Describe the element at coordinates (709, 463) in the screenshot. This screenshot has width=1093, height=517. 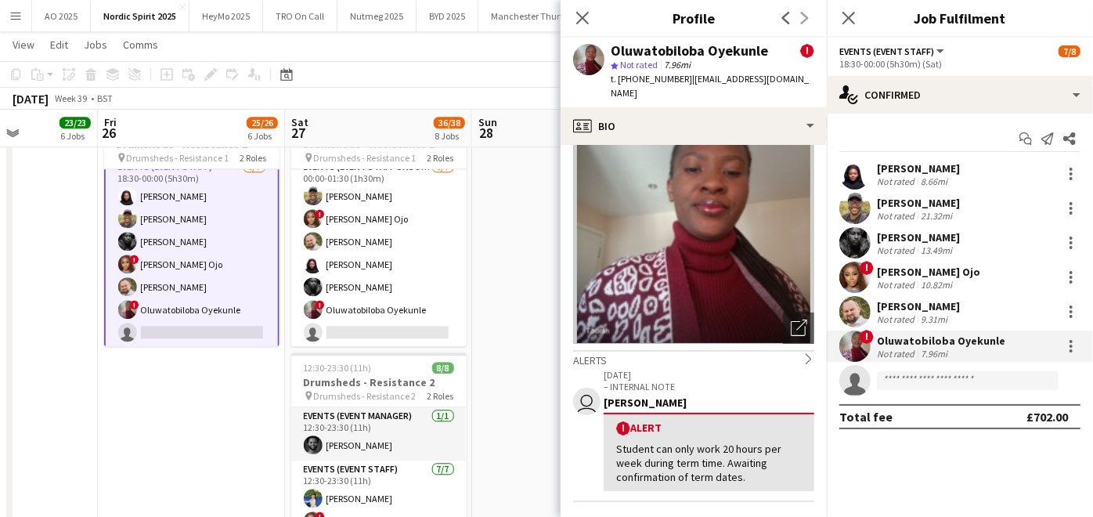
I see `div: Student can only work 20 hours per week during term time. Awaiting confirmation of term dates.` at that location.